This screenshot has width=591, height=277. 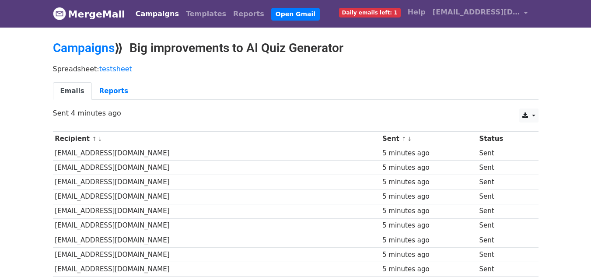 I want to click on h2: ⟫ Big improvements to AI Quiz Generator, so click(x=296, y=48).